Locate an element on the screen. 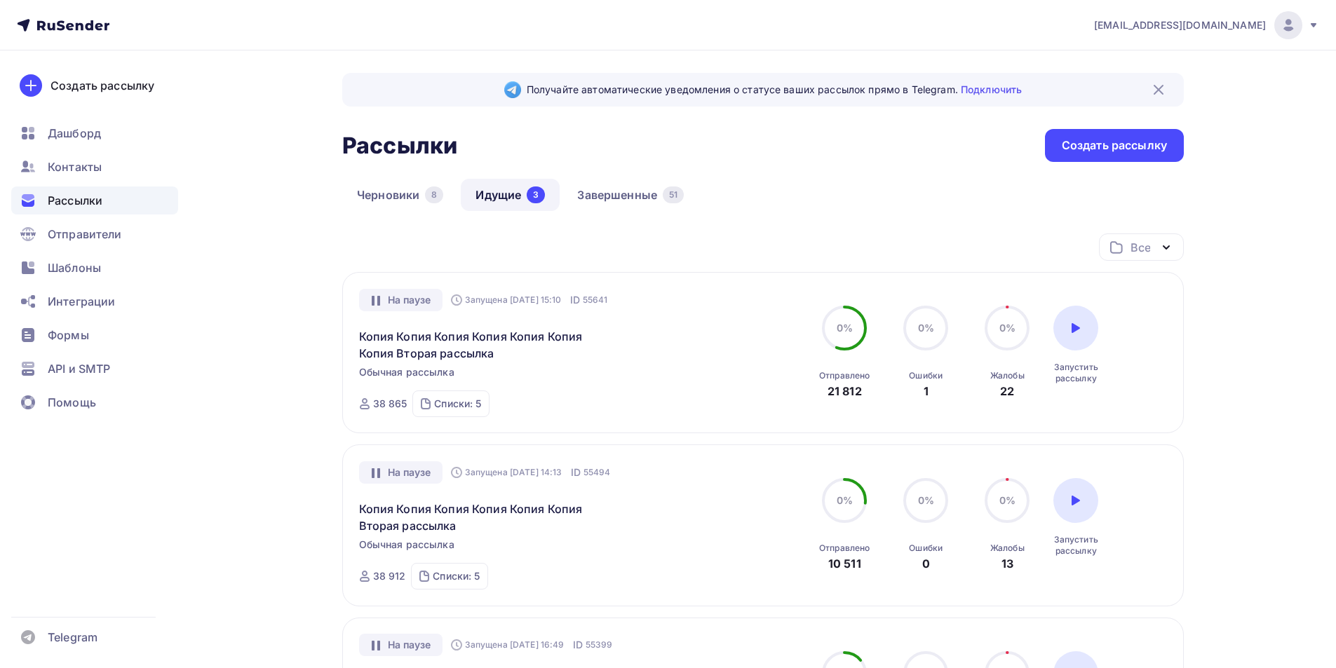 This screenshot has width=1336, height=668. span: 55399 is located at coordinates (599, 645).